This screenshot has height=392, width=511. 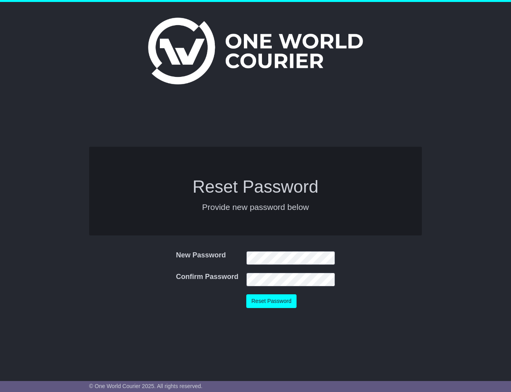 What do you see at coordinates (271, 301) in the screenshot?
I see `button: Reset Password` at bounding box center [271, 301].